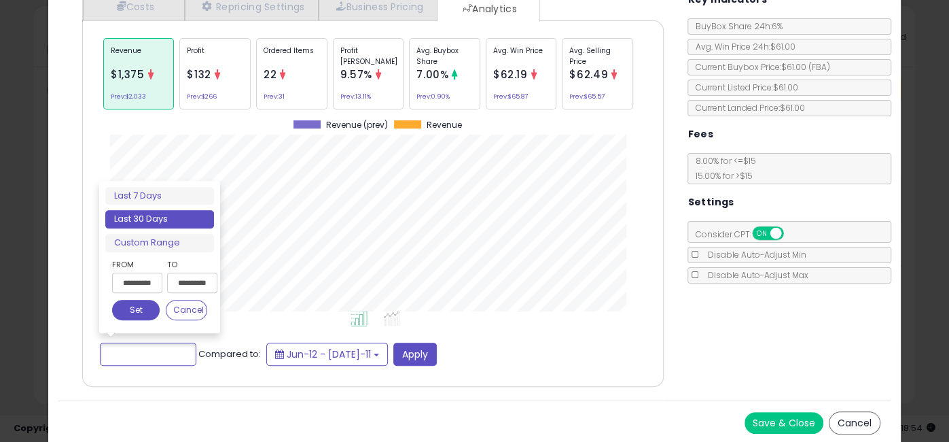 The width and height of the screenshot is (949, 442). What do you see at coordinates (139, 56) in the screenshot?
I see `p: Revenue` at bounding box center [139, 56].